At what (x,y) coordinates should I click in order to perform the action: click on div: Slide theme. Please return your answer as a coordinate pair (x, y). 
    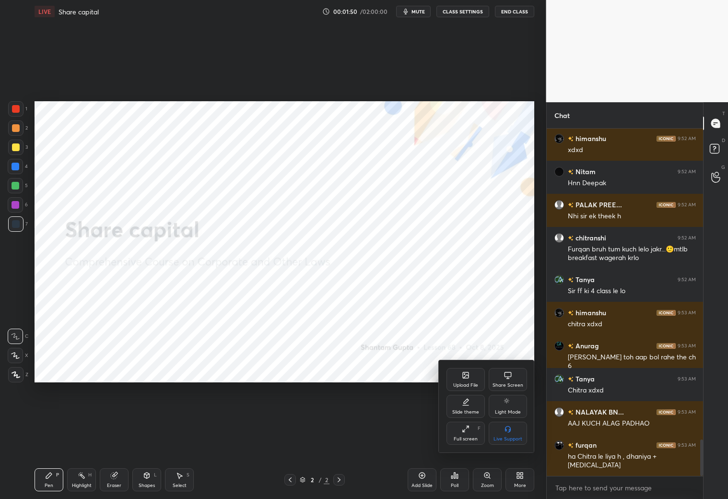
    Looking at the image, I should click on (466, 412).